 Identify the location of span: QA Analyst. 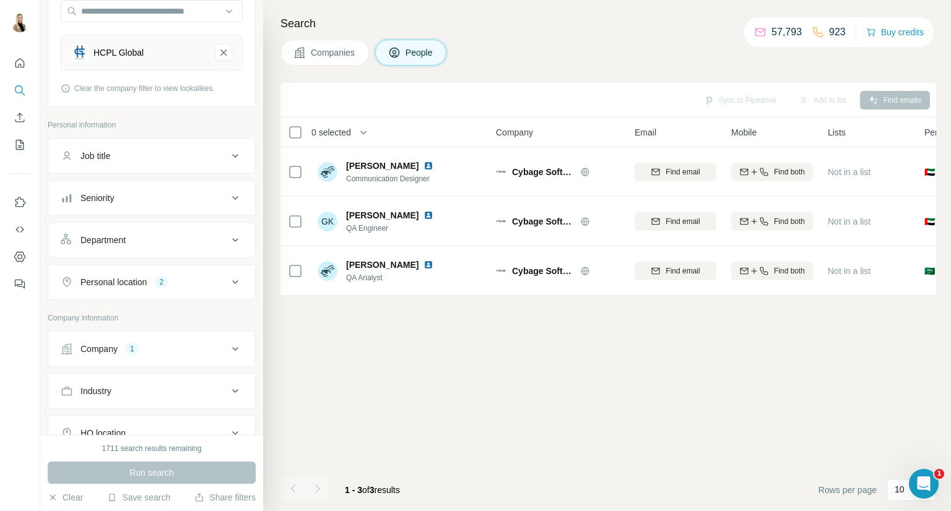
(392, 278).